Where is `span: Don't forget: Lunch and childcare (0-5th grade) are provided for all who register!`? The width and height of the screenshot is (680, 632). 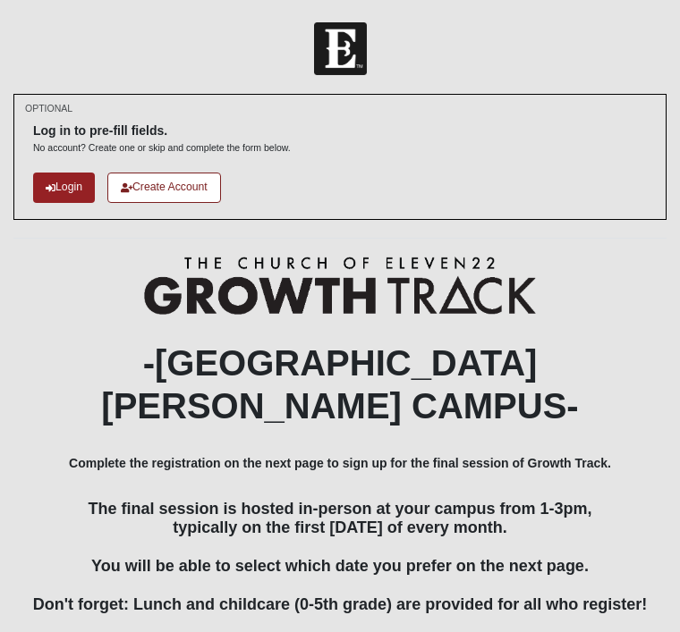
span: Don't forget: Lunch and childcare (0-5th grade) are provided for all who register! is located at coordinates (340, 605).